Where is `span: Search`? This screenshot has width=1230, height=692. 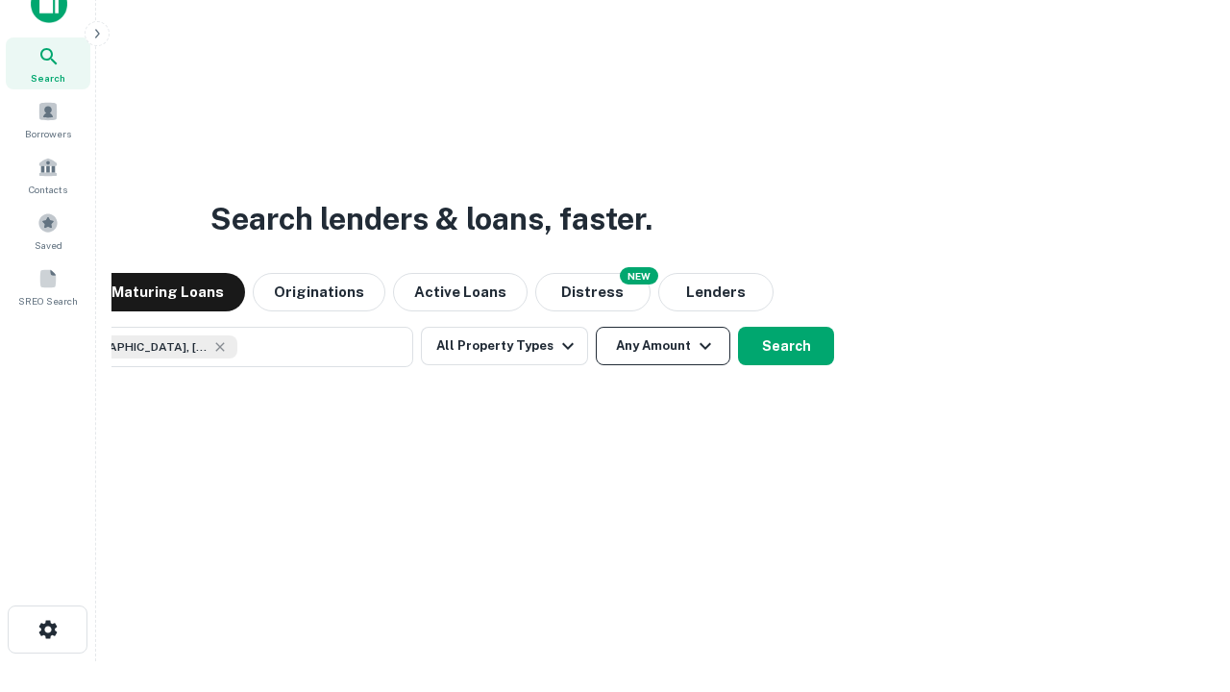
span: Search is located at coordinates (48, 78).